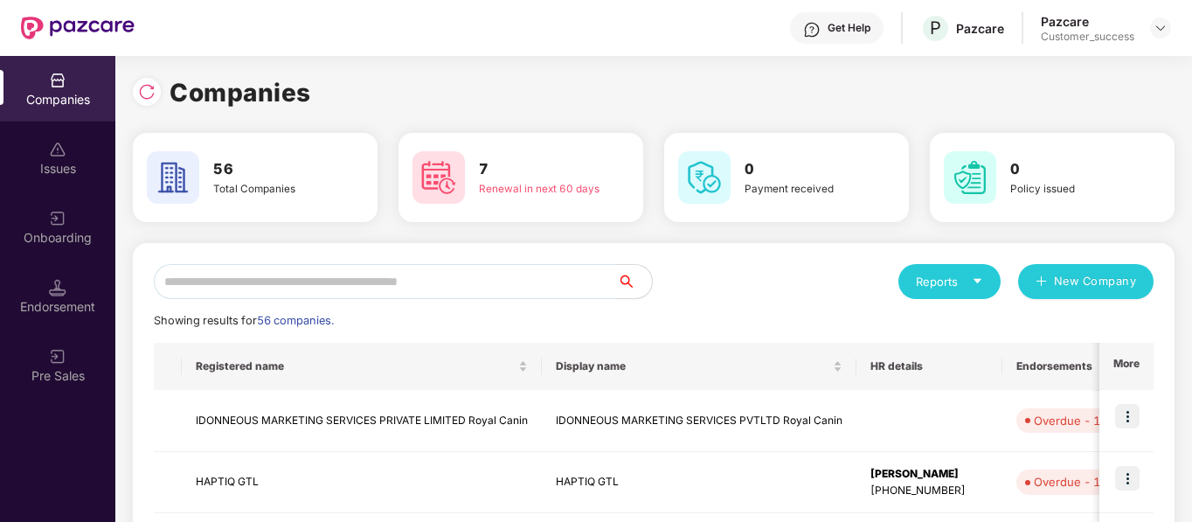 Image resolution: width=1192 pixels, height=522 pixels. I want to click on div: Get Help, so click(848, 28).